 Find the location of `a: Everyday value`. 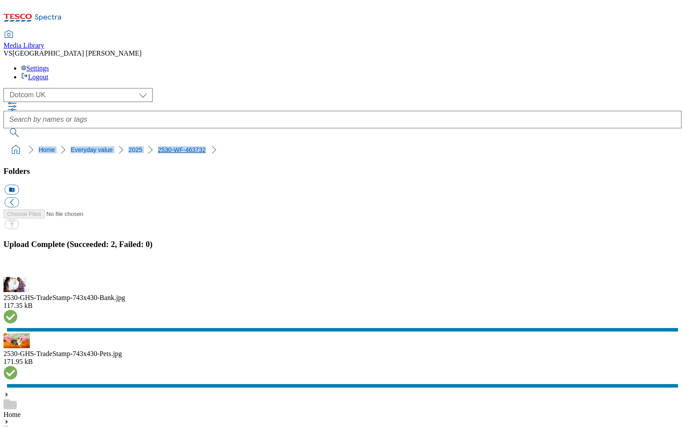

a: Everyday value is located at coordinates (92, 150).